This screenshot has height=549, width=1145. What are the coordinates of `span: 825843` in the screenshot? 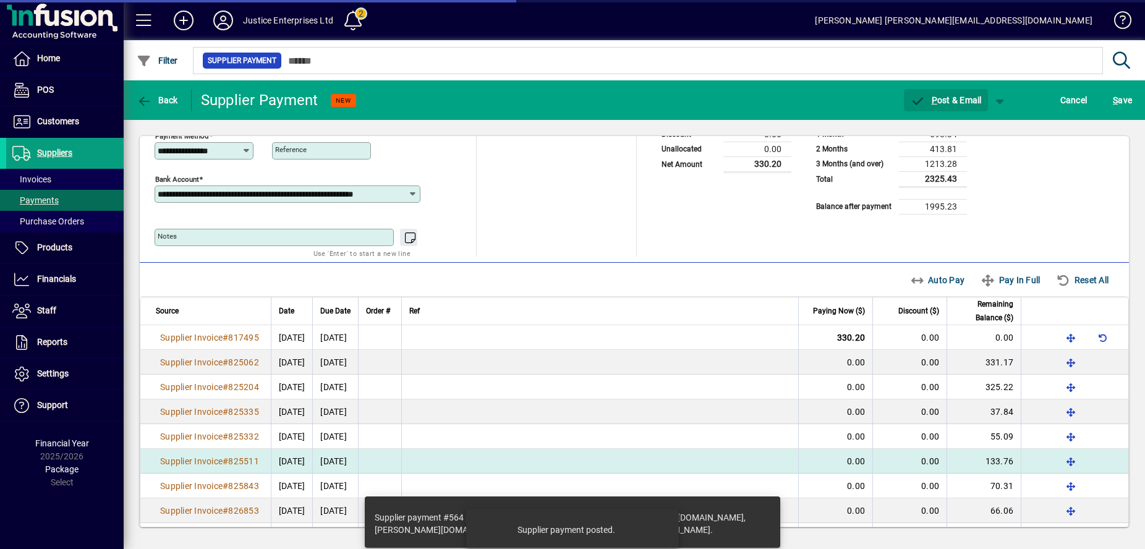 It's located at (244, 486).